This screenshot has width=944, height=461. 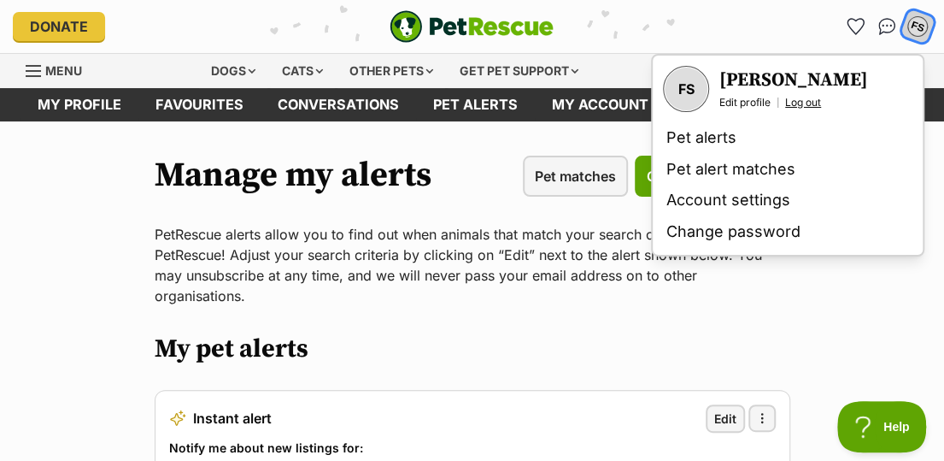 What do you see at coordinates (803, 103) in the screenshot?
I see `a: Log out` at bounding box center [803, 103].